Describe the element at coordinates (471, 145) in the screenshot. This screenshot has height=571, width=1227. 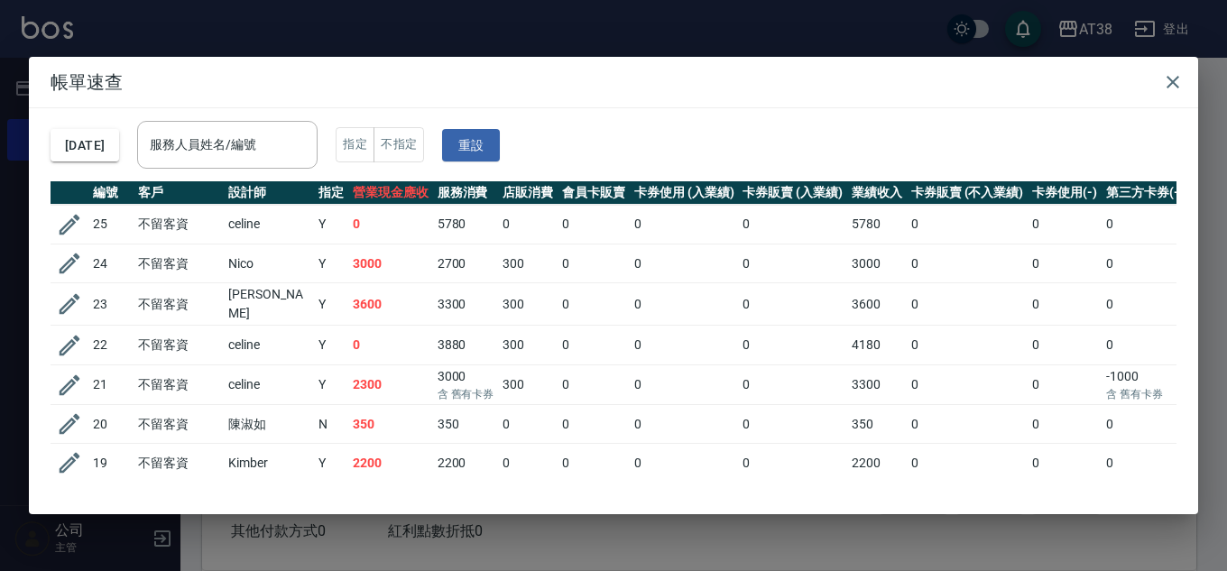
I see `button: 重設` at that location.